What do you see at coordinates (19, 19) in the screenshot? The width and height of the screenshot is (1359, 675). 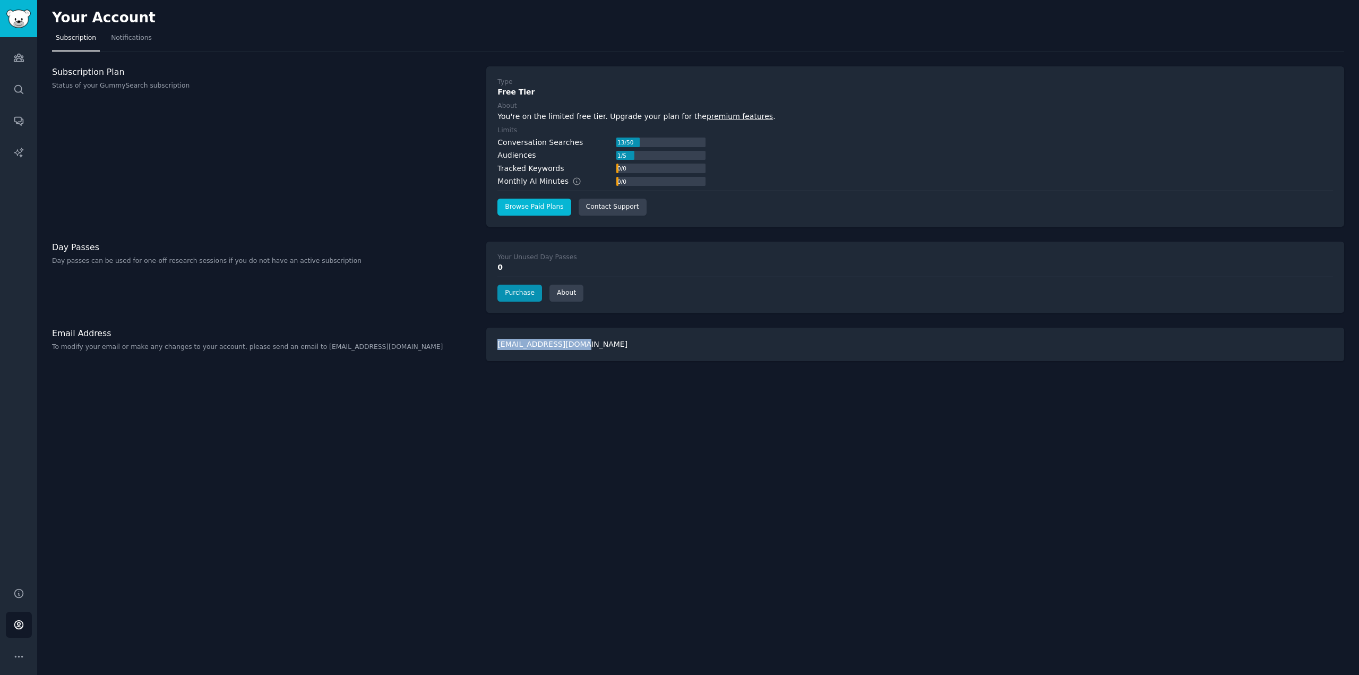 I see `img: GummySearch logo` at bounding box center [19, 19].